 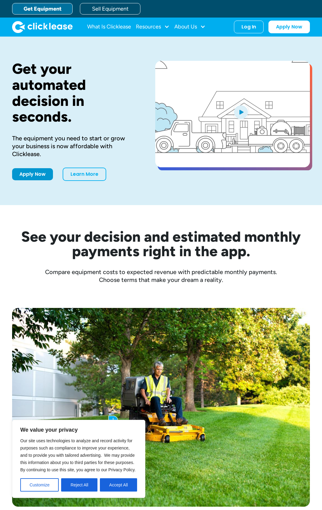 I want to click on div: Resources, so click(x=152, y=27).